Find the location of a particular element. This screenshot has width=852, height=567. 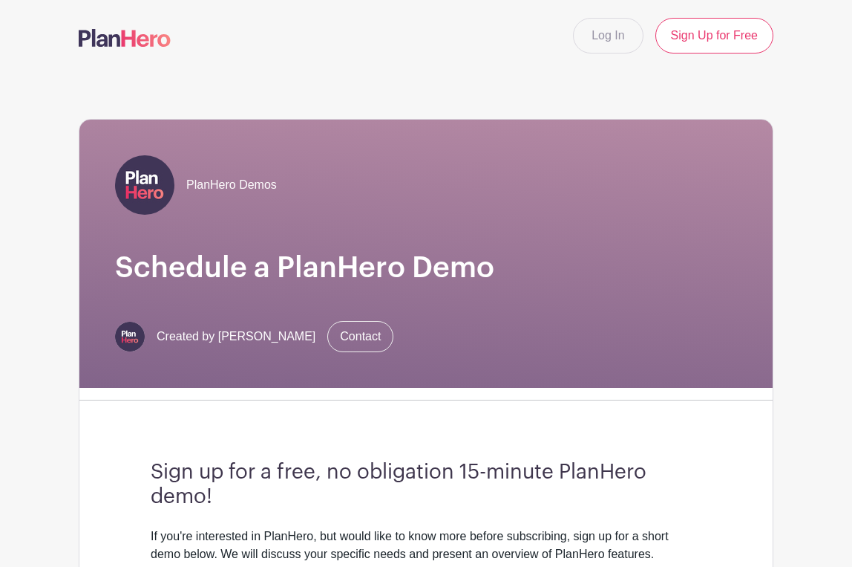

a: Contact is located at coordinates (360, 336).